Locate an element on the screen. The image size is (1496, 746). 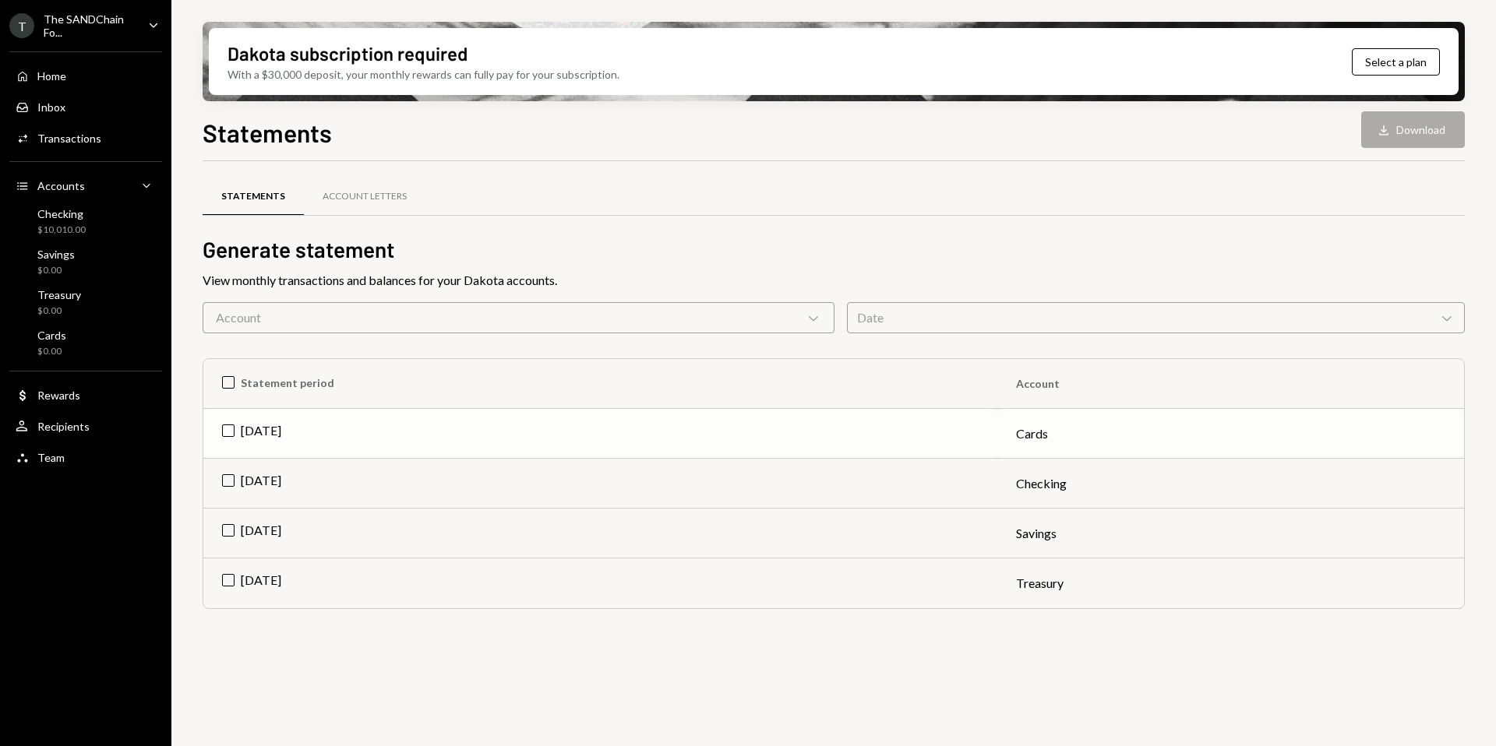
th: Account is located at coordinates (1230, 384).